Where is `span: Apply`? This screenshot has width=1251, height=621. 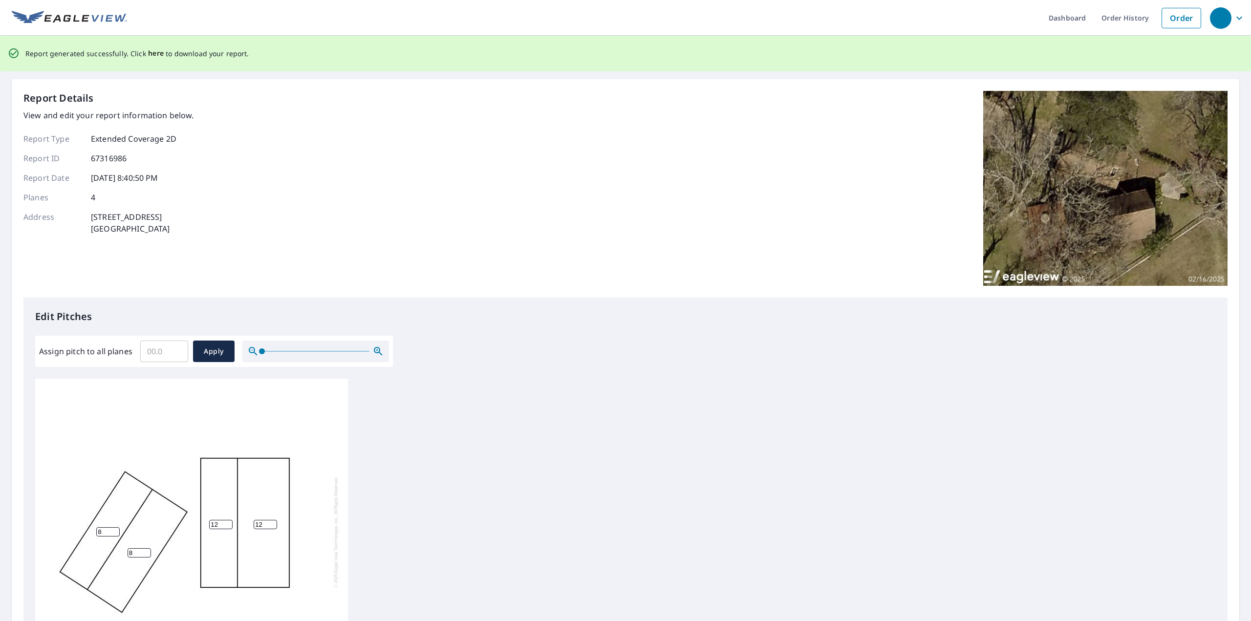 span: Apply is located at coordinates (214, 351).